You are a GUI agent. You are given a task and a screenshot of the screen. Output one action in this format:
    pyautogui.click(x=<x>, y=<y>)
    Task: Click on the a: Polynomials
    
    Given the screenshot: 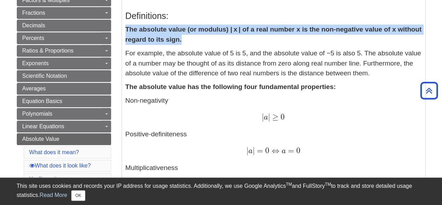 What is the action you would take?
    pyautogui.click(x=64, y=114)
    